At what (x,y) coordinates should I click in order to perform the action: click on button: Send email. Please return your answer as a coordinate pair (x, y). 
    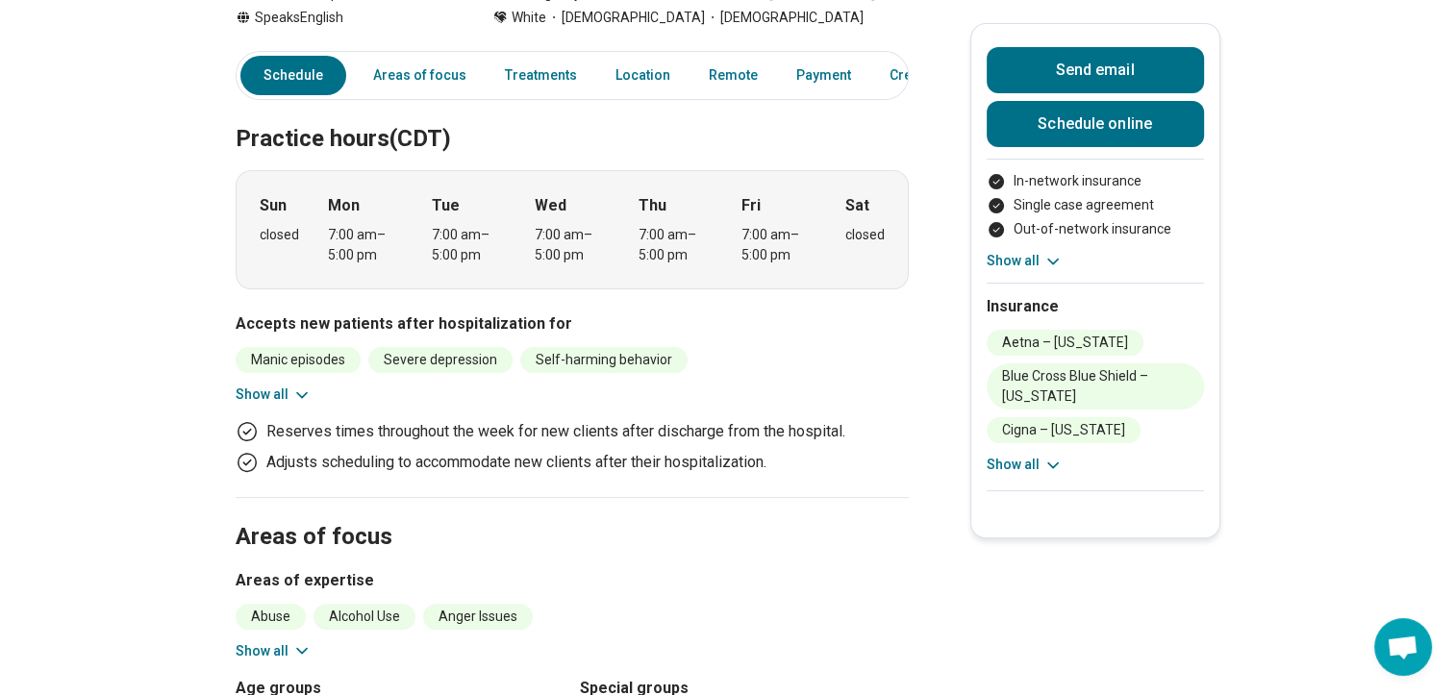
    Looking at the image, I should click on (1096, 70).